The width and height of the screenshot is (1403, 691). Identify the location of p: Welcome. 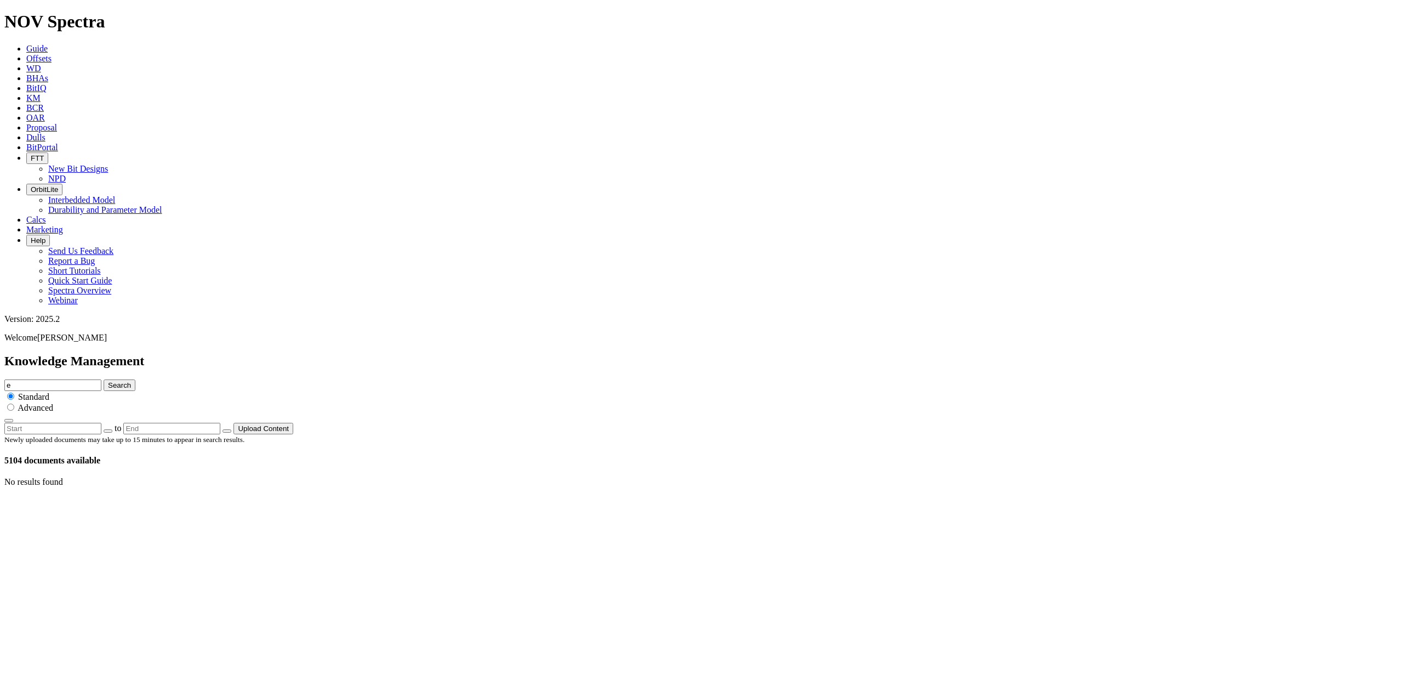
(702, 338).